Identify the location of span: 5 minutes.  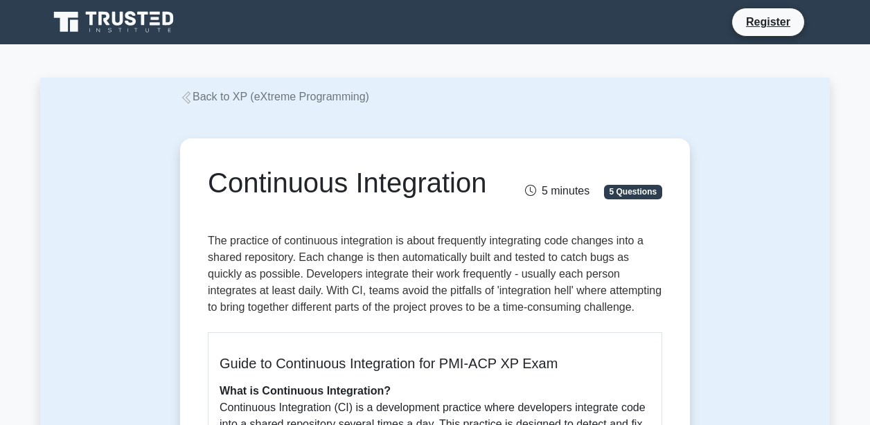
(557, 191).